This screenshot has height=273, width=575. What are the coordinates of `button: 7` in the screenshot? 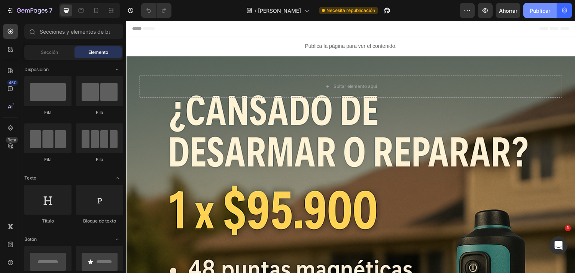 It's located at (29, 10).